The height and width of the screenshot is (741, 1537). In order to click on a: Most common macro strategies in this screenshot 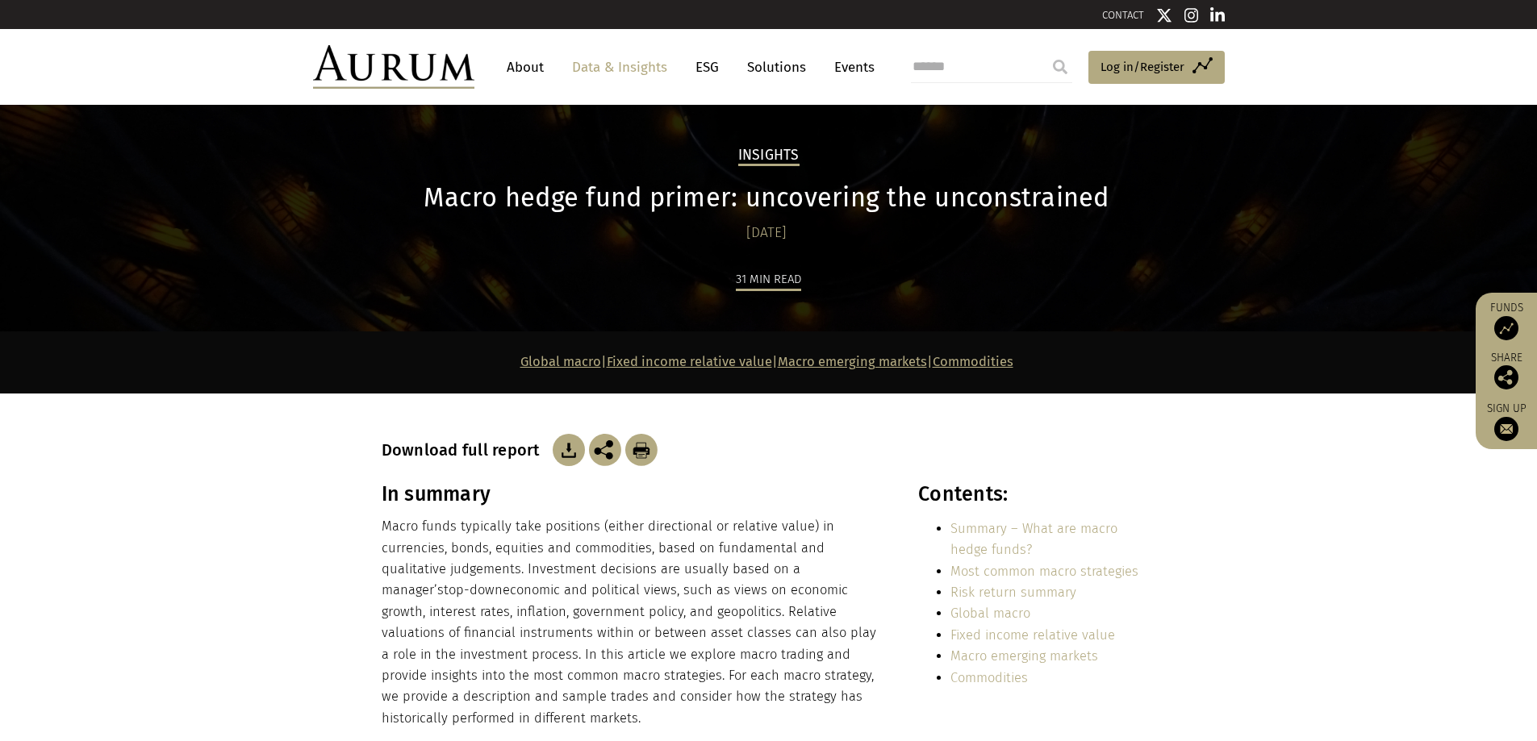, I will do `click(1044, 571)`.